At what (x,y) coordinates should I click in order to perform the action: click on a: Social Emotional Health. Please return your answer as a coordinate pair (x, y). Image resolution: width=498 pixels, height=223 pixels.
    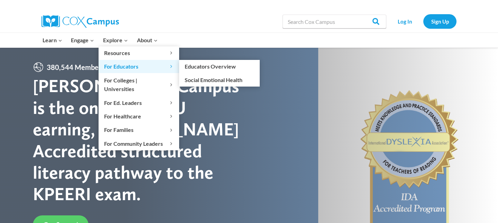
    Looking at the image, I should click on (219, 80).